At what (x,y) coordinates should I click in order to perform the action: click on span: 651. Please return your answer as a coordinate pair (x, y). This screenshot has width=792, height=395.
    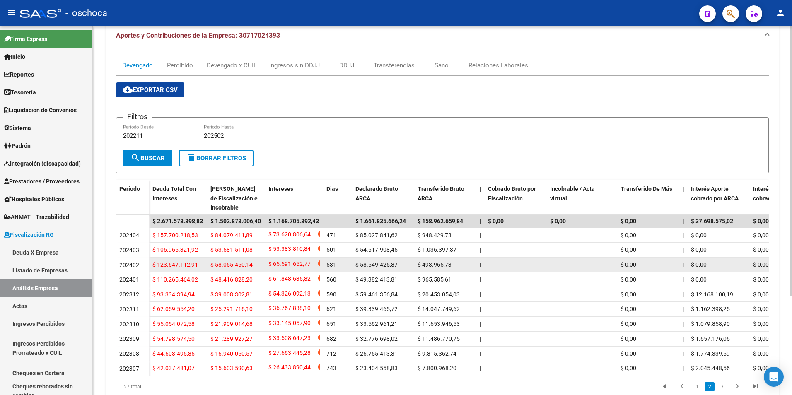
    Looking at the image, I should click on (332, 324).